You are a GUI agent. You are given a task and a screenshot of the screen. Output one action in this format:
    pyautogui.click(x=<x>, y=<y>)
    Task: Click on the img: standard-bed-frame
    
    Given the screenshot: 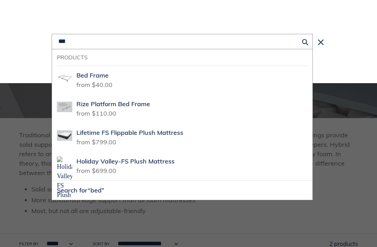 What is the action you would take?
    pyautogui.click(x=65, y=78)
    